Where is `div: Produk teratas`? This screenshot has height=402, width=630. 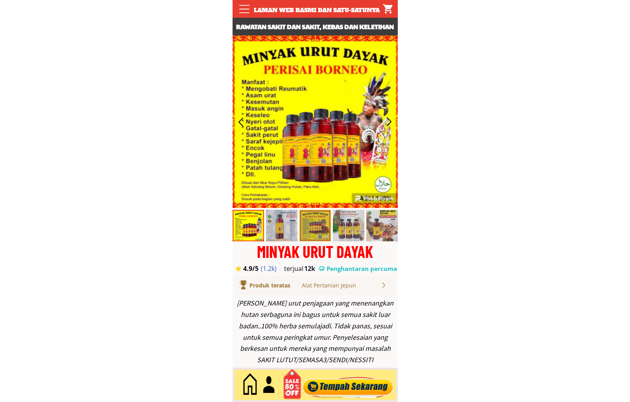
div: Produk teratas is located at coordinates (281, 286).